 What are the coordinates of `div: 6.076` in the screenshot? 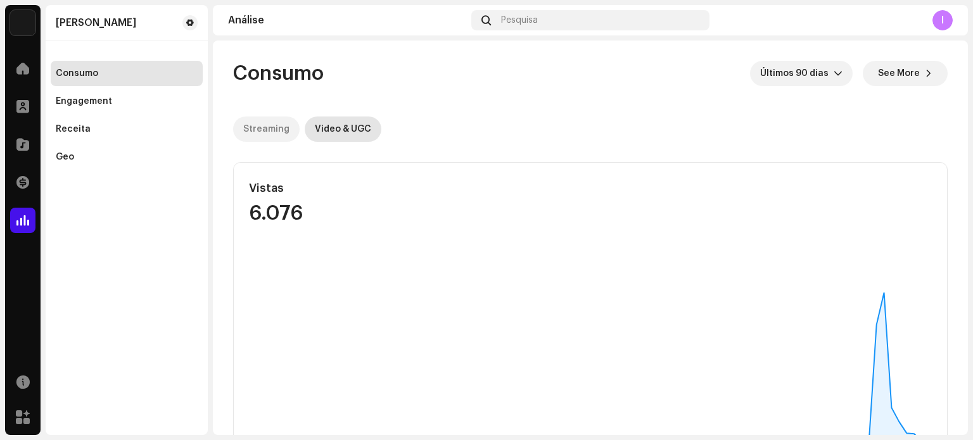 It's located at (352, 213).